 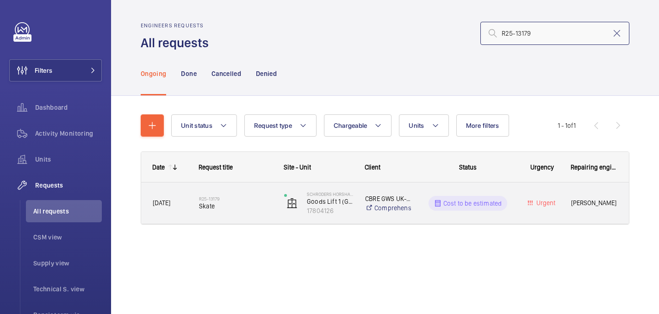 I want to click on h1: All requests, so click(x=177, y=43).